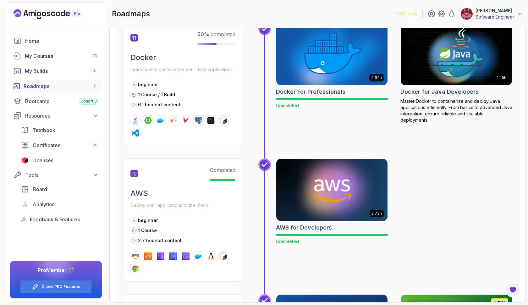  I want to click on a: Docker for Java Developers card1.45hDocker for Java DevelopersMaster Docker to containerize and d..., so click(457, 73).